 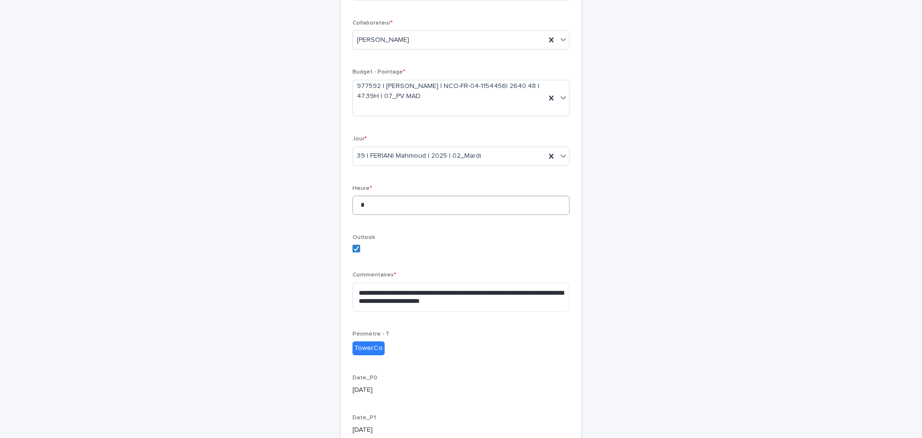 What do you see at coordinates (374, 275) in the screenshot?
I see `span: Commentaires` at bounding box center [374, 275].